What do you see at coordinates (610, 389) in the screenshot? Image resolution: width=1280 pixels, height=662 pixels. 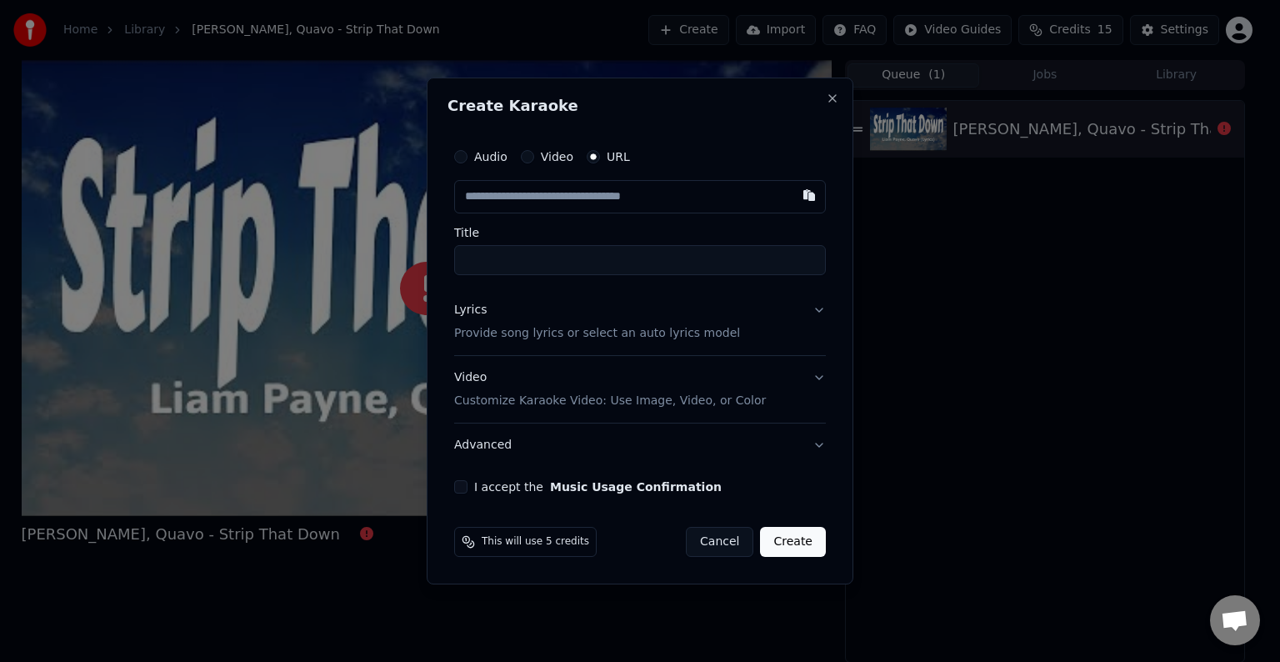 I see `div: Video` at bounding box center [610, 389].